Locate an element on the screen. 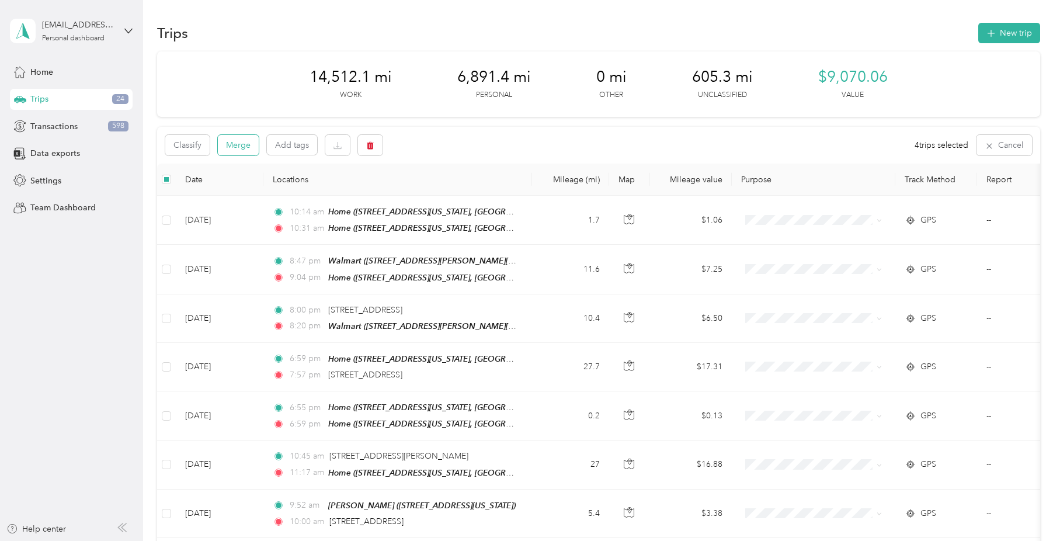 Image resolution: width=1060 pixels, height=541 pixels. td: 5.4 is located at coordinates (571, 513).